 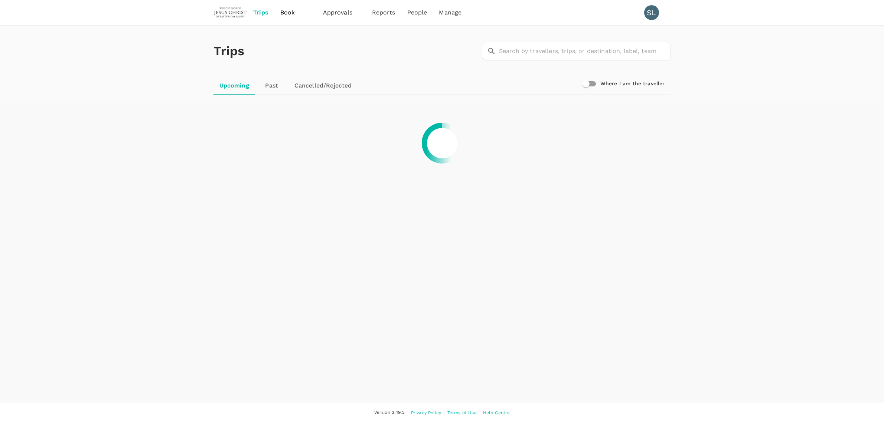 I want to click on a: Help Centre, so click(x=496, y=413).